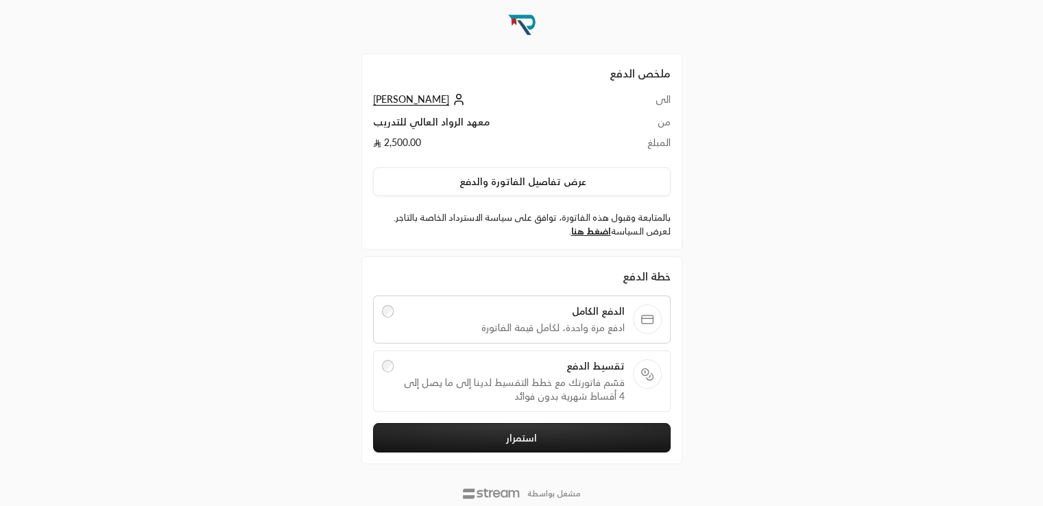 This screenshot has height=506, width=1043. I want to click on h2: ملخص الدفع, so click(522, 73).